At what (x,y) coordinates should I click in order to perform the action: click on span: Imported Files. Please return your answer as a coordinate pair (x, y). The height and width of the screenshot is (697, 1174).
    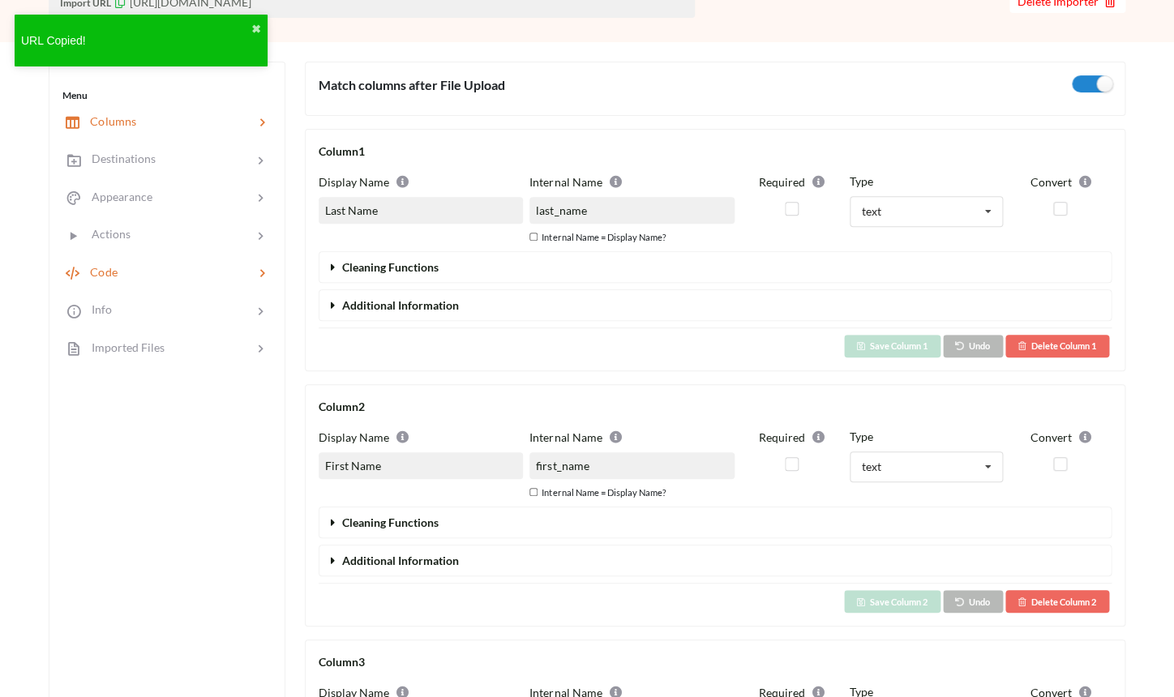
    Looking at the image, I should click on (123, 347).